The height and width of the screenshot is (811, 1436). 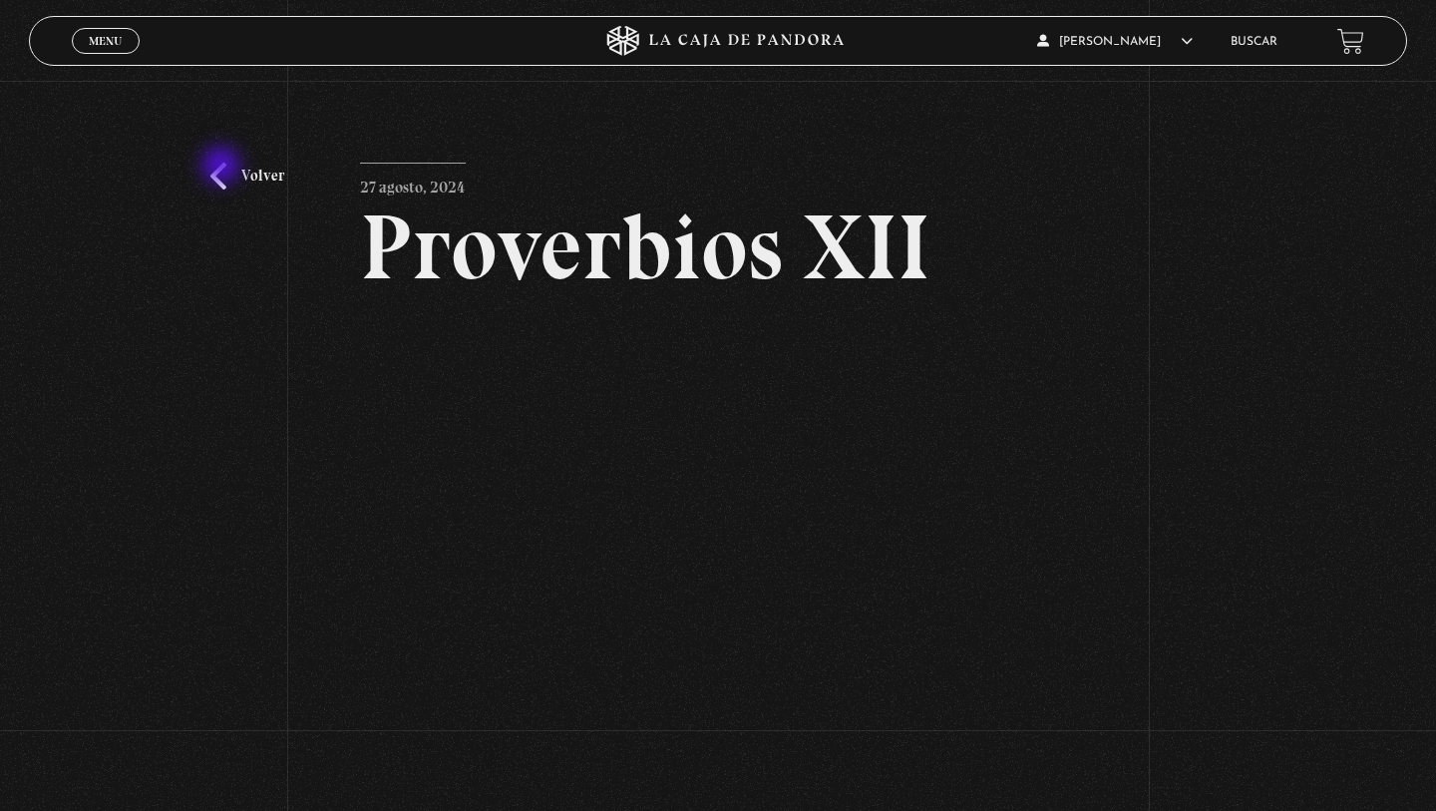 I want to click on a: Buscar, so click(x=1254, y=42).